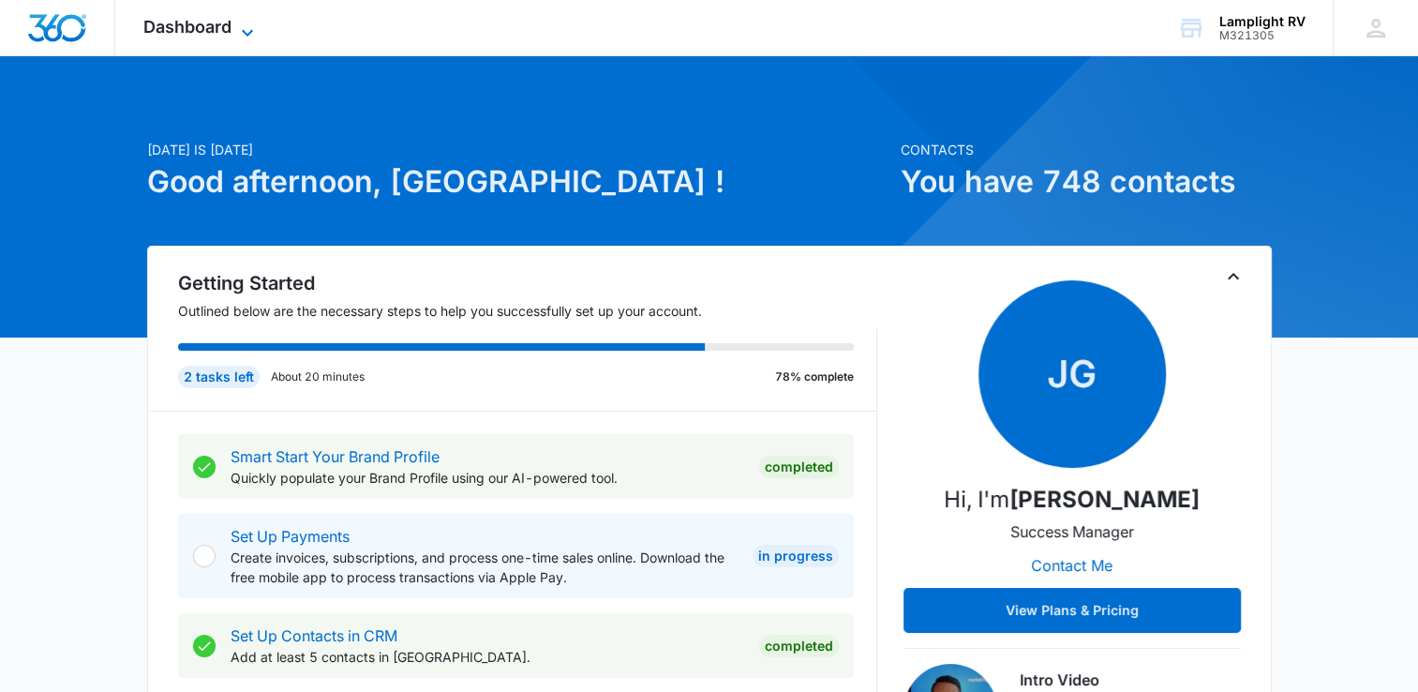 Image resolution: width=1418 pixels, height=692 pixels. What do you see at coordinates (483, 567) in the screenshot?
I see `p: Create invoices, subscriptions, and process one-time sales online. Download the free mobile app t...` at bounding box center [483, 567].